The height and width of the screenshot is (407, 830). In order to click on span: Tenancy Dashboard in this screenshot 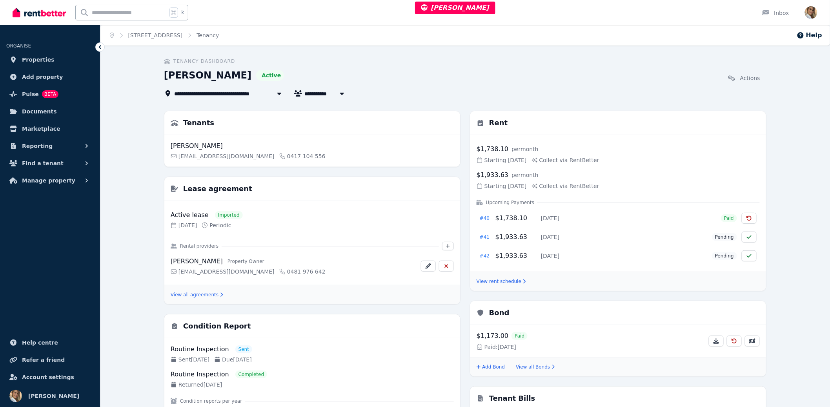, I will do `click(204, 61)`.